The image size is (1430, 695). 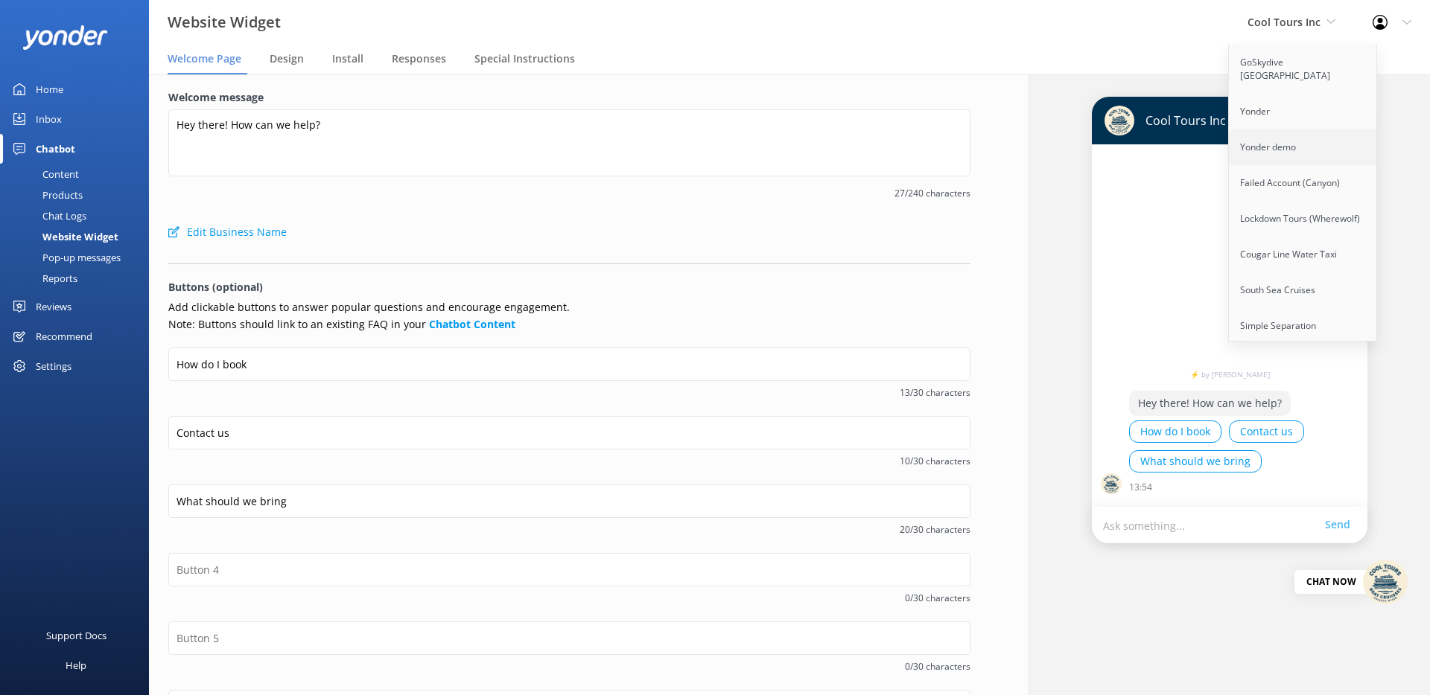 What do you see at coordinates (63, 237) in the screenshot?
I see `div: Website Widget` at bounding box center [63, 237].